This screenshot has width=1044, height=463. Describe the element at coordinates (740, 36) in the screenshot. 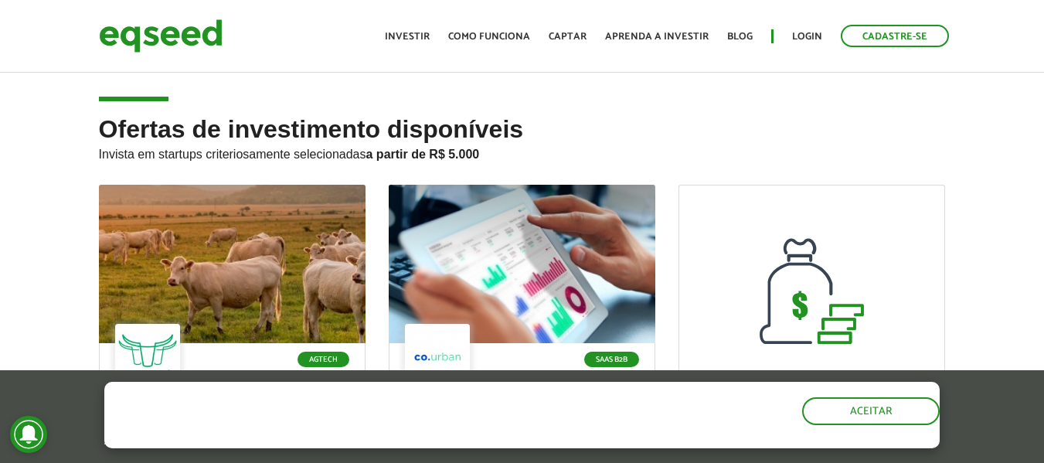

I see `a: Blog` at that location.